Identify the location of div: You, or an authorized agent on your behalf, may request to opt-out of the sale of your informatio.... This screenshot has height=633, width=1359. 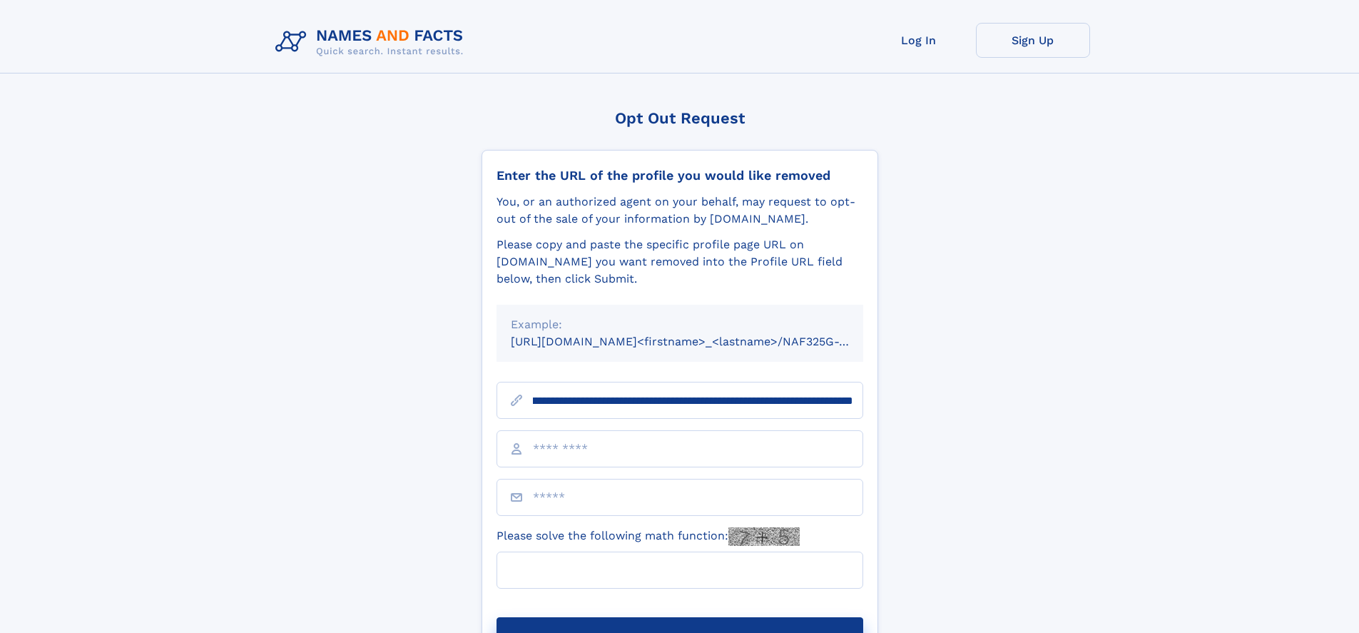
(680, 211).